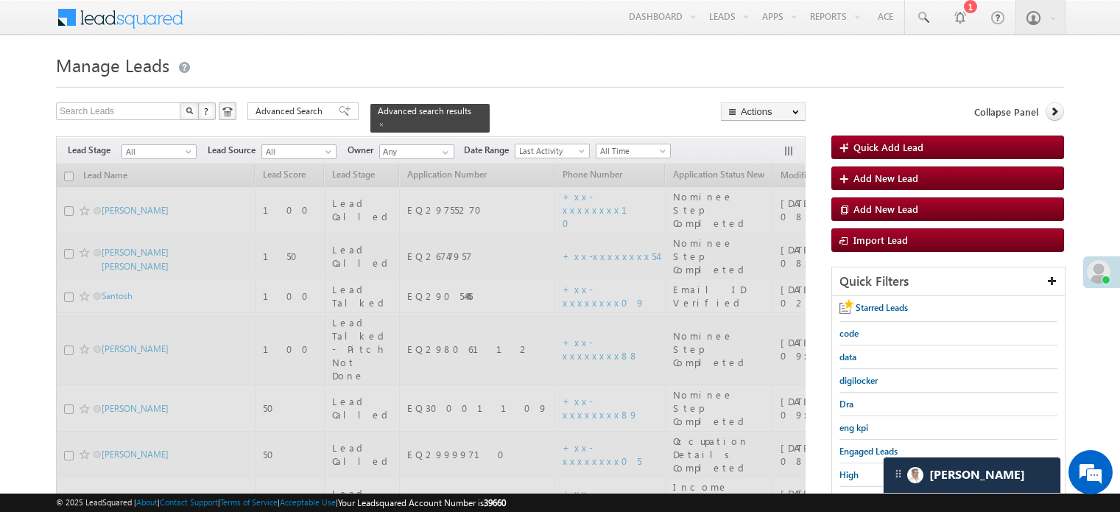  What do you see at coordinates (848, 356) in the screenshot?
I see `span: data` at bounding box center [848, 356].